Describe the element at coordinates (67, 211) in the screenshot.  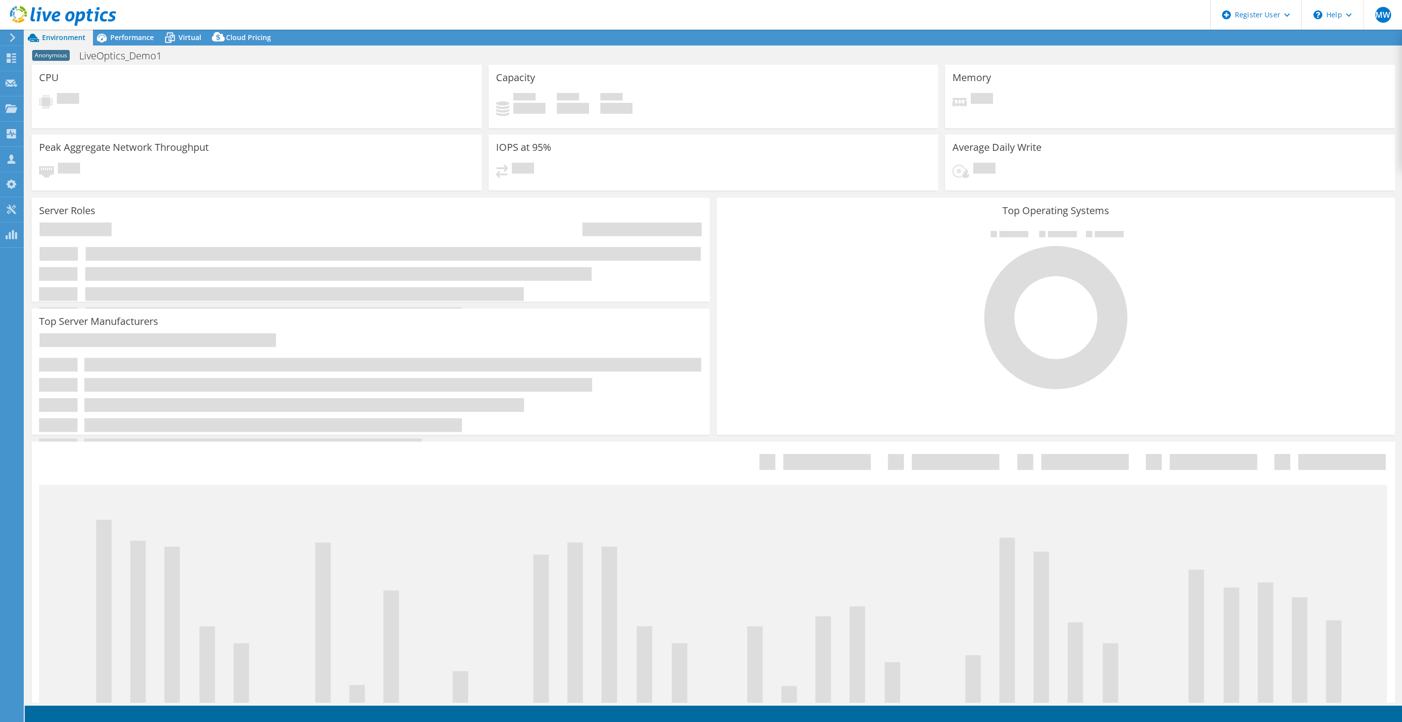
I see `h3: Server Roles` at that location.